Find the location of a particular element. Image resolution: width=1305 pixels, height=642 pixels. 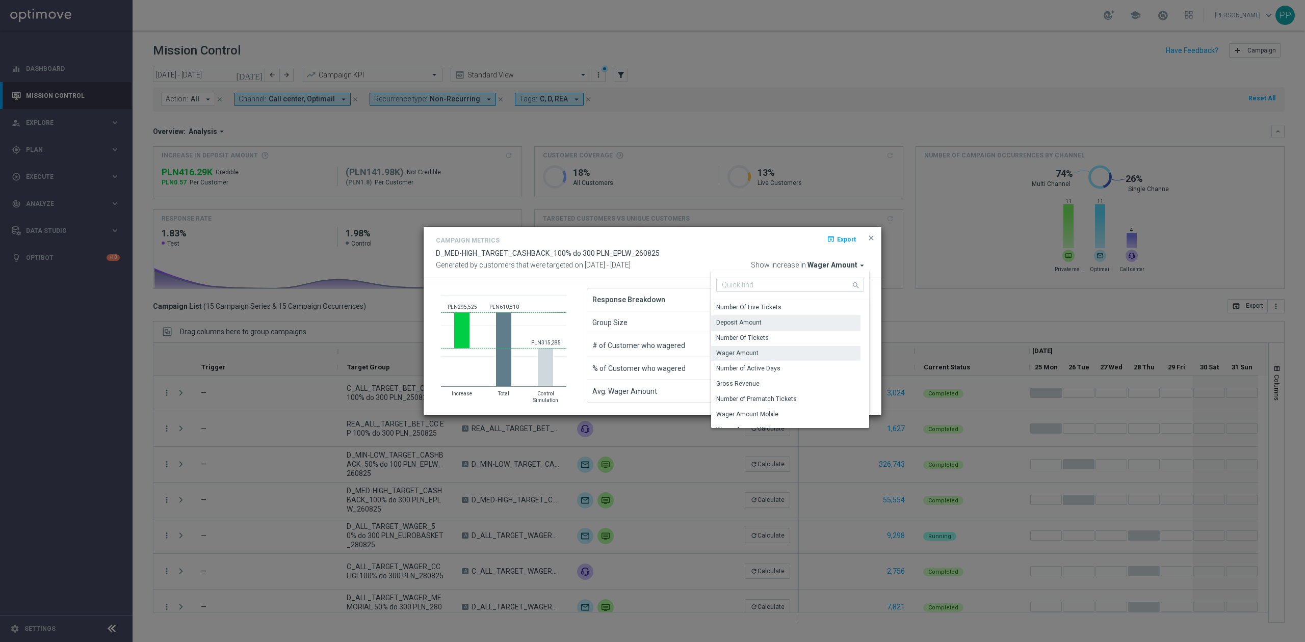

input: Quick find is located at coordinates (790, 285).